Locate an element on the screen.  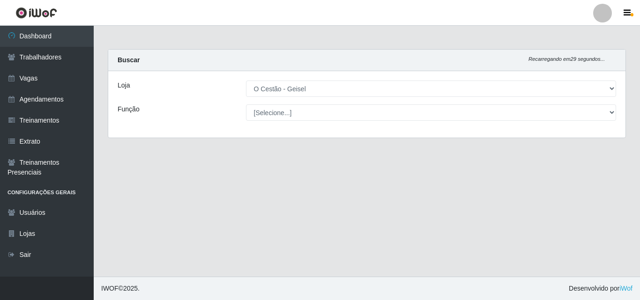
span: © 2025 . is located at coordinates (120, 289).